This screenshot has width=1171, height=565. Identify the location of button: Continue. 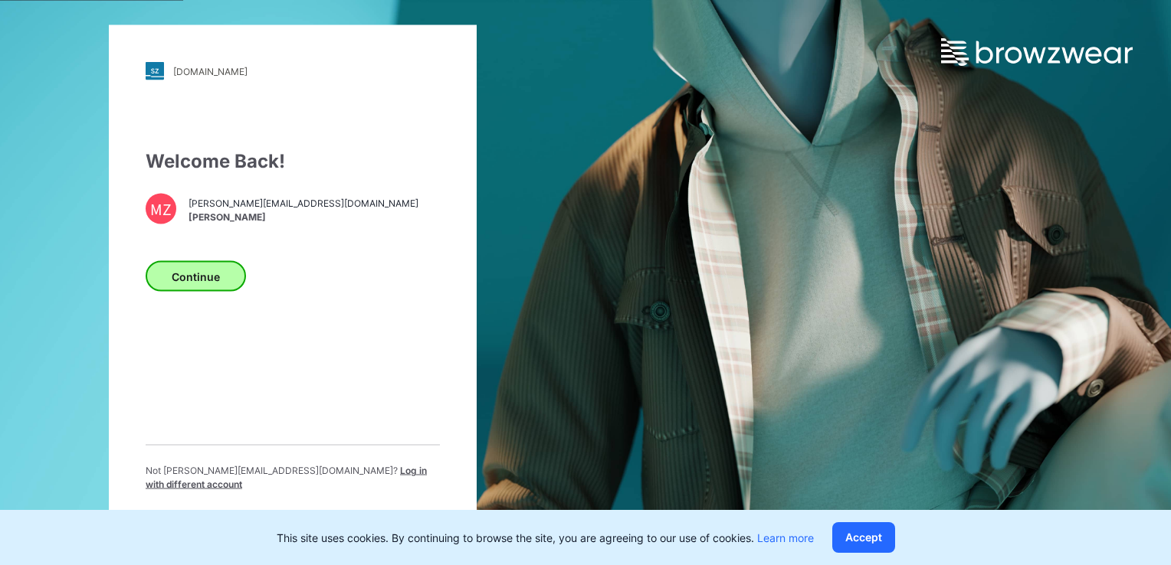
(195, 277).